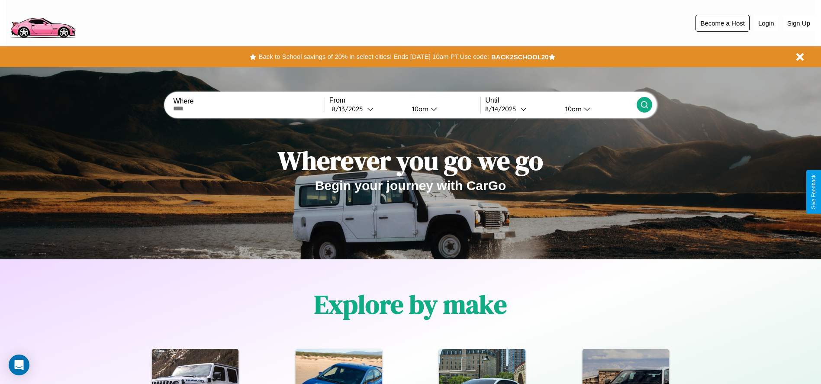 The width and height of the screenshot is (821, 384). What do you see at coordinates (766, 23) in the screenshot?
I see `button: Login` at bounding box center [766, 23].